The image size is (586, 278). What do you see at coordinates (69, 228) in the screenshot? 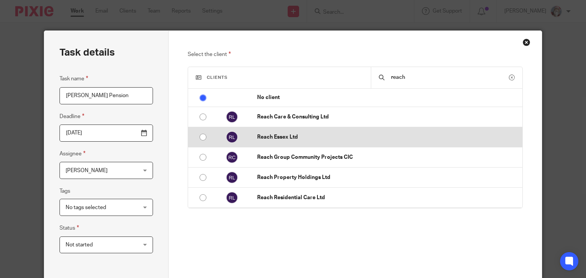
I see `label: Status` at bounding box center [69, 228].